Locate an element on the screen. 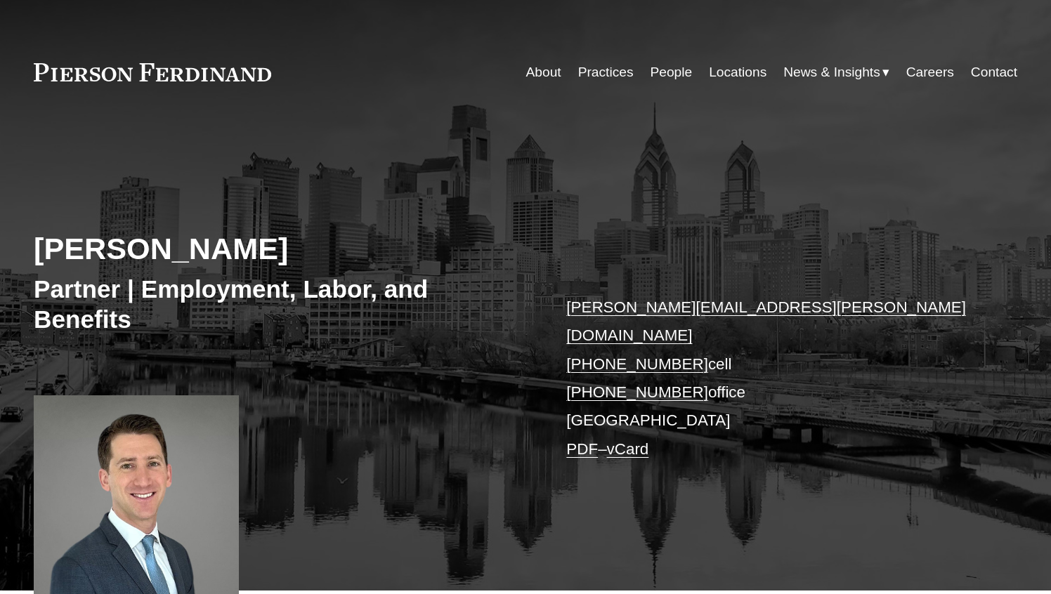 The width and height of the screenshot is (1051, 594). a: People is located at coordinates (671, 72).